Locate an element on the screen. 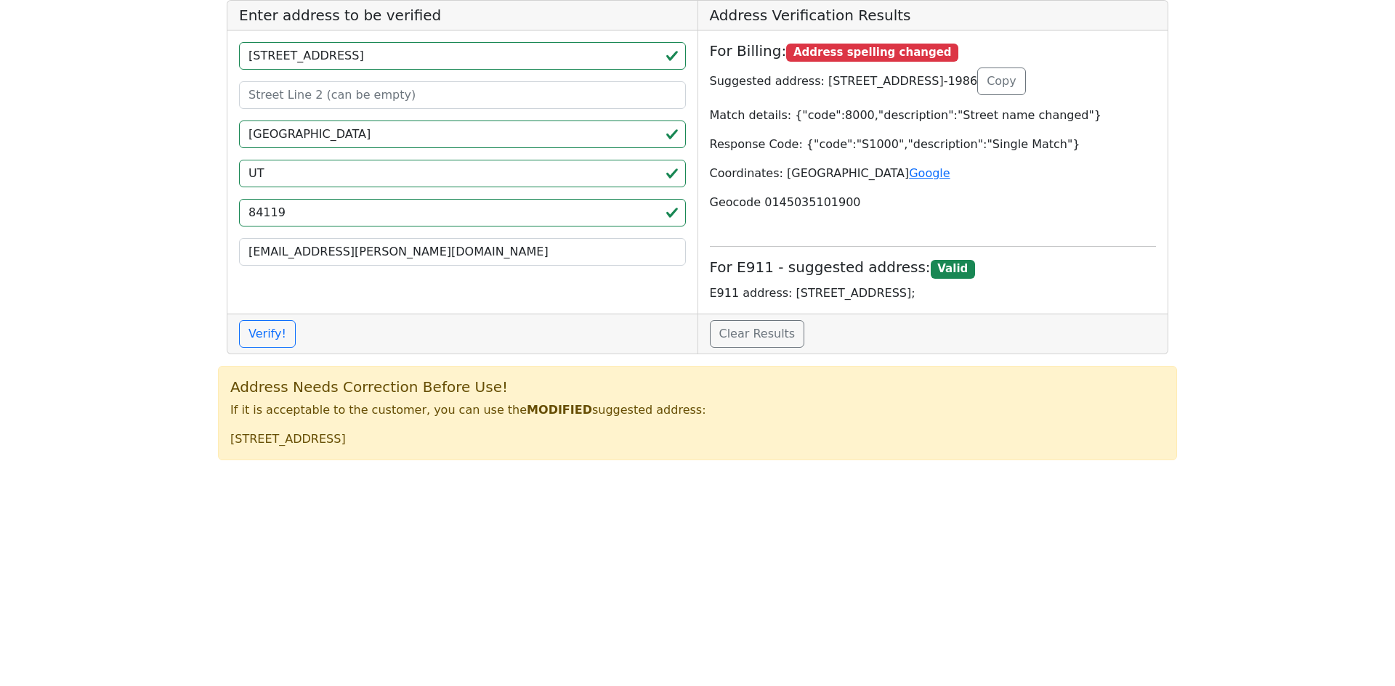  input: ZIP code 5 or 5+4 is located at coordinates (462, 213).